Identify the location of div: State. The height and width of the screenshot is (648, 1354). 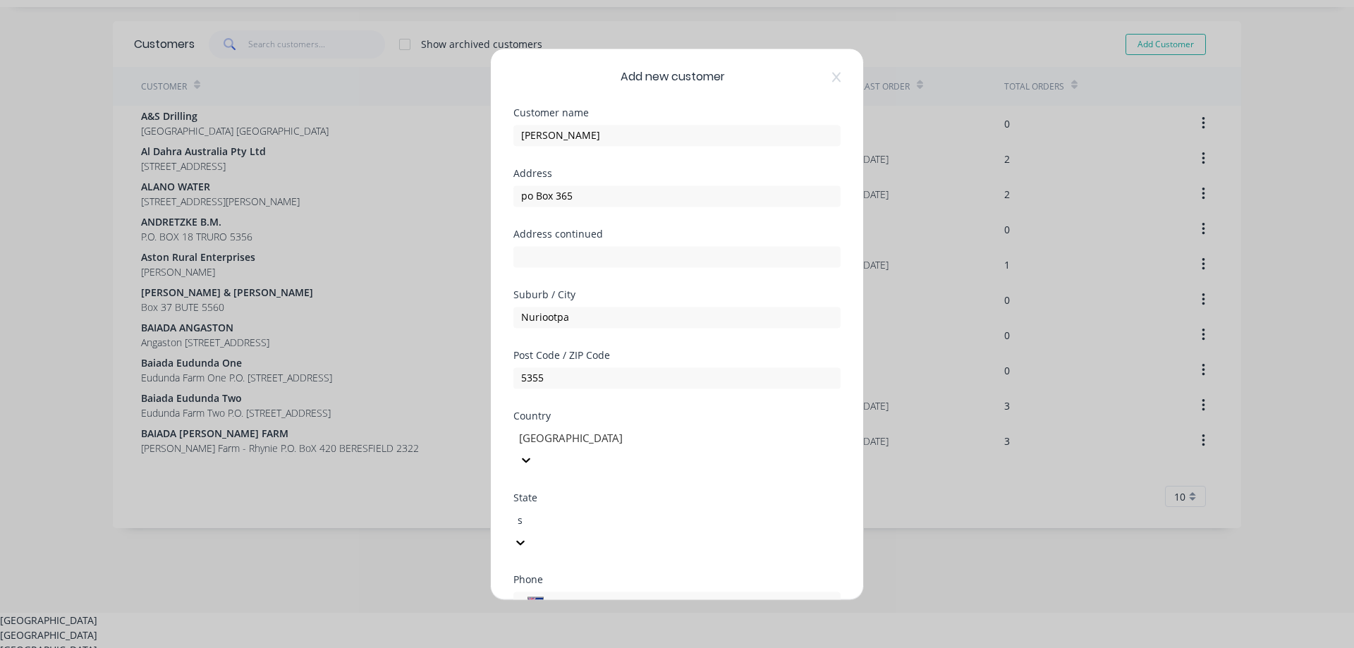
(677, 498).